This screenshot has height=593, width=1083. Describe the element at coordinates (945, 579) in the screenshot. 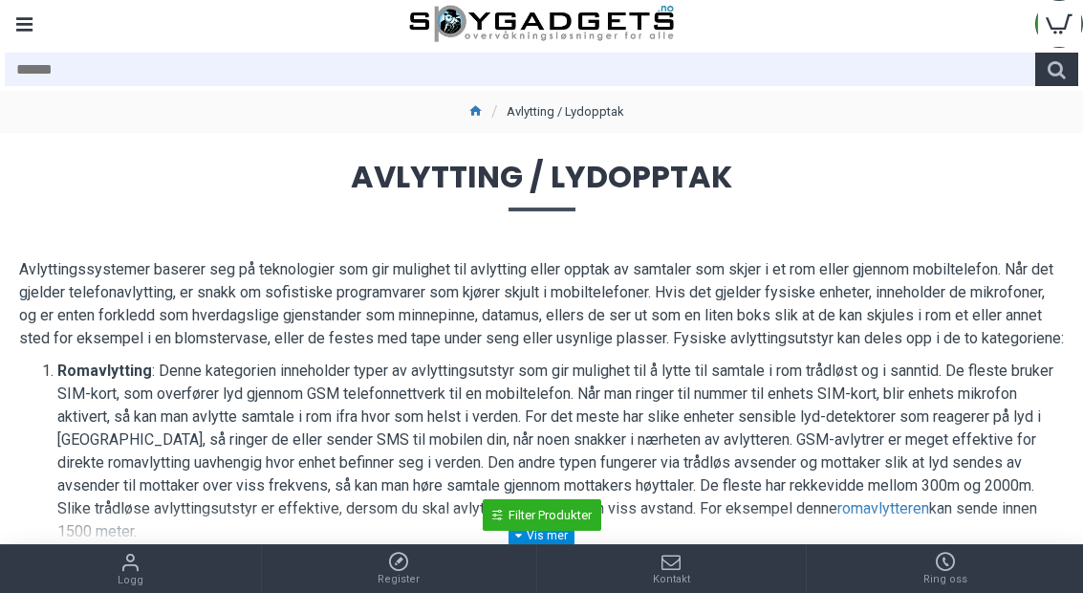

I see `span: Ring oss` at that location.